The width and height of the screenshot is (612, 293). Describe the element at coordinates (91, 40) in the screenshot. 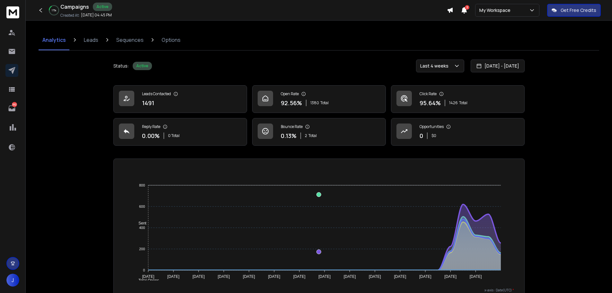

I see `a: Leads` at that location.